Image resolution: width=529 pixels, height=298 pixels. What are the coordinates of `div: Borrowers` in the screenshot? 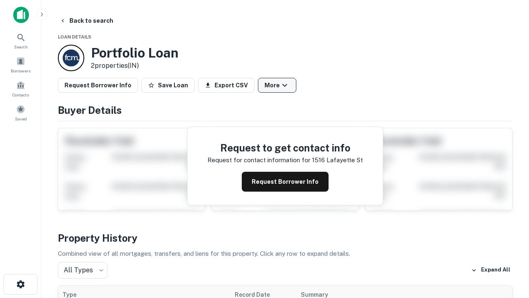 It's located at (21, 64).